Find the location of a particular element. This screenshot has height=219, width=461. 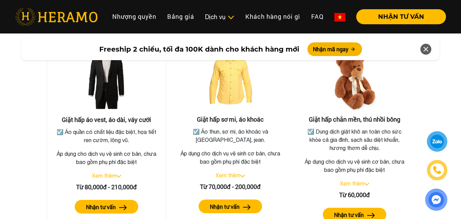

img: Giặt hấp áo vest, áo dài, váy cưới is located at coordinates (107, 82).